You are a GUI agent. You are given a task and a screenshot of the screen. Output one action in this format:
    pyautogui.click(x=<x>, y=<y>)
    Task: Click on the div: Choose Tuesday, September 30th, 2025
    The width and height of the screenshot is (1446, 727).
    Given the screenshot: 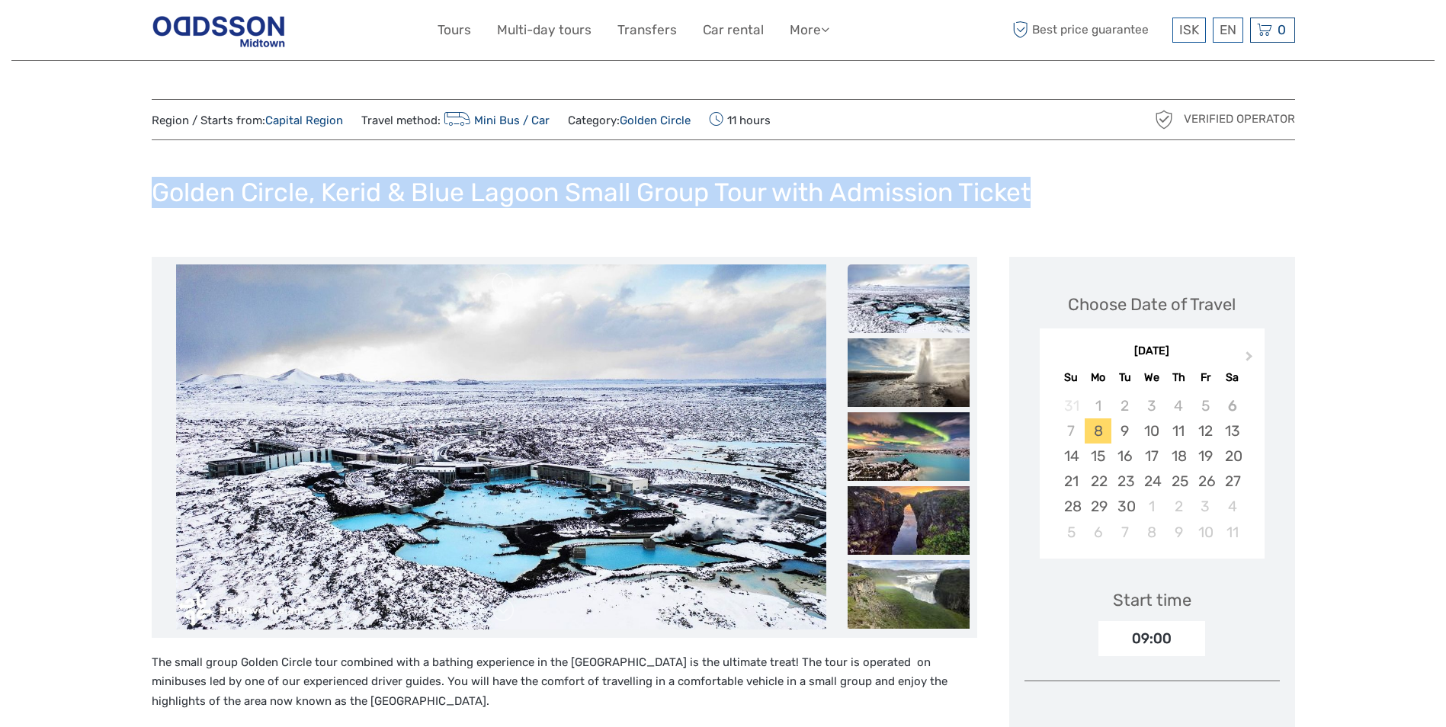 What is the action you would take?
    pyautogui.click(x=1125, y=506)
    